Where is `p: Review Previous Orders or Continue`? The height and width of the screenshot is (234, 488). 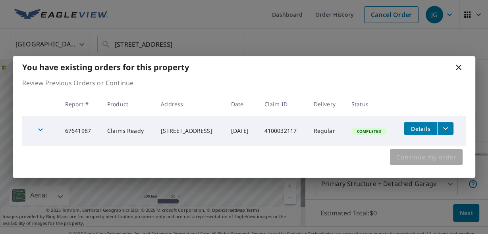 p: Review Previous Orders or Continue is located at coordinates (244, 83).